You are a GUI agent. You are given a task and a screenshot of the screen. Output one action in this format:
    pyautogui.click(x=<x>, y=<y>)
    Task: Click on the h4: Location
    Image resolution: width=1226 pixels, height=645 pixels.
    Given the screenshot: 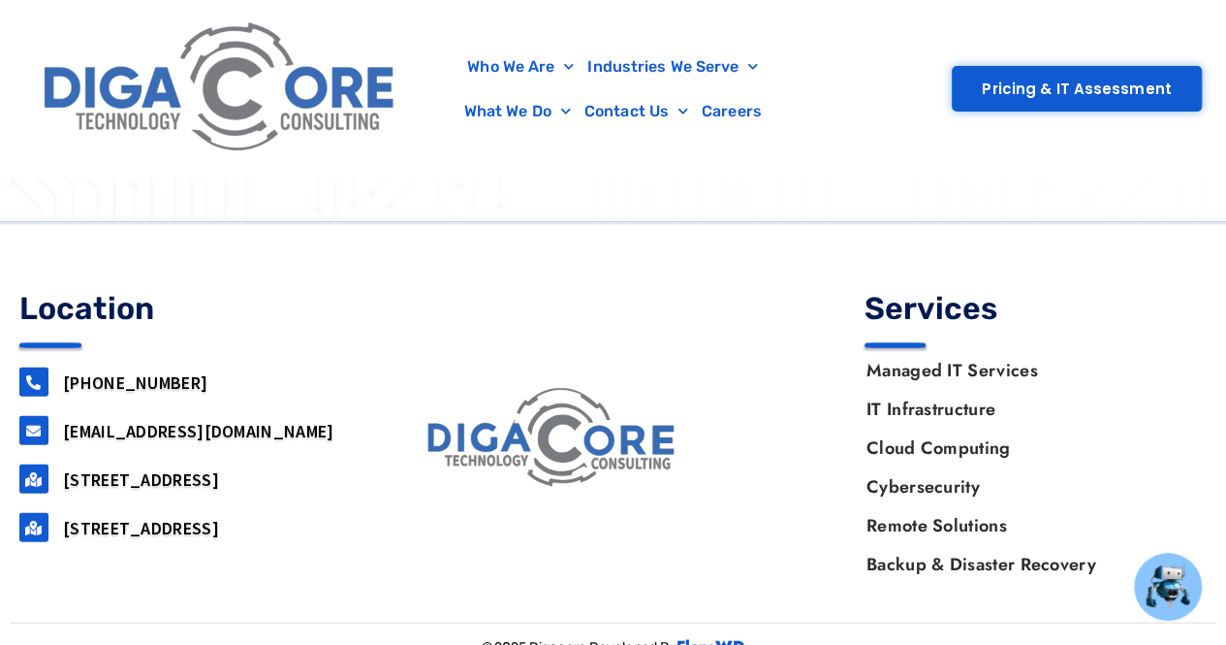 What is the action you would take?
    pyautogui.click(x=191, y=308)
    